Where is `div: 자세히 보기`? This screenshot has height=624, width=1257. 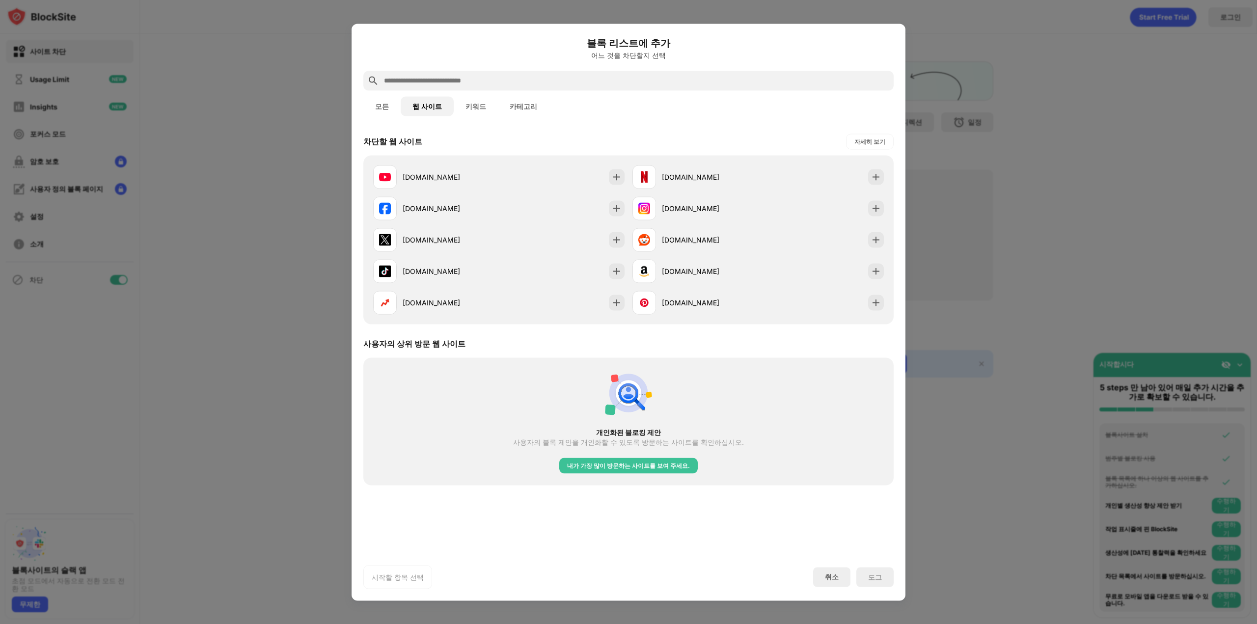 div: 자세히 보기 is located at coordinates (869, 141).